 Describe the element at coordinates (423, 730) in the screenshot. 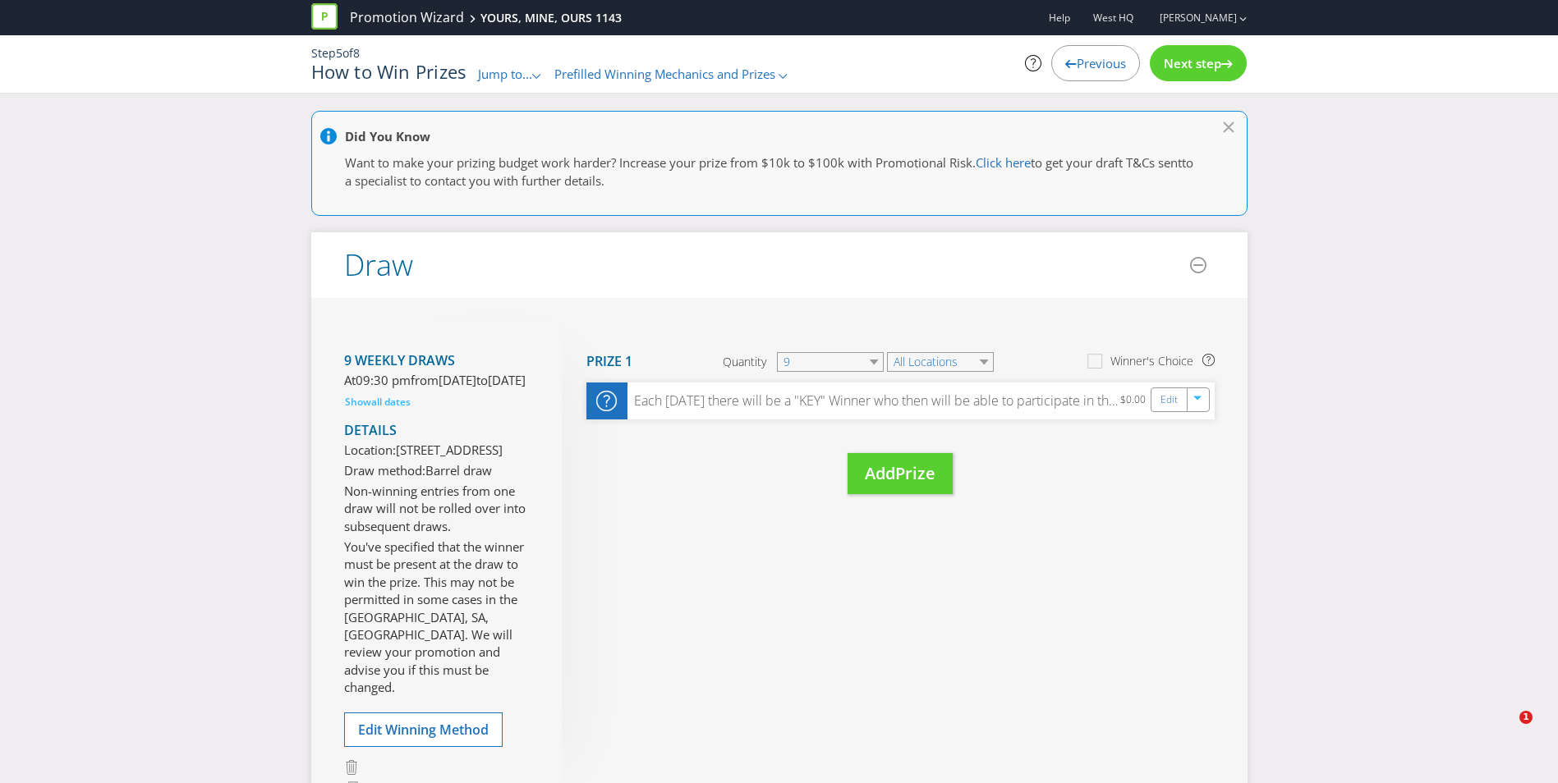

I see `span: Edit Winning Method` at that location.